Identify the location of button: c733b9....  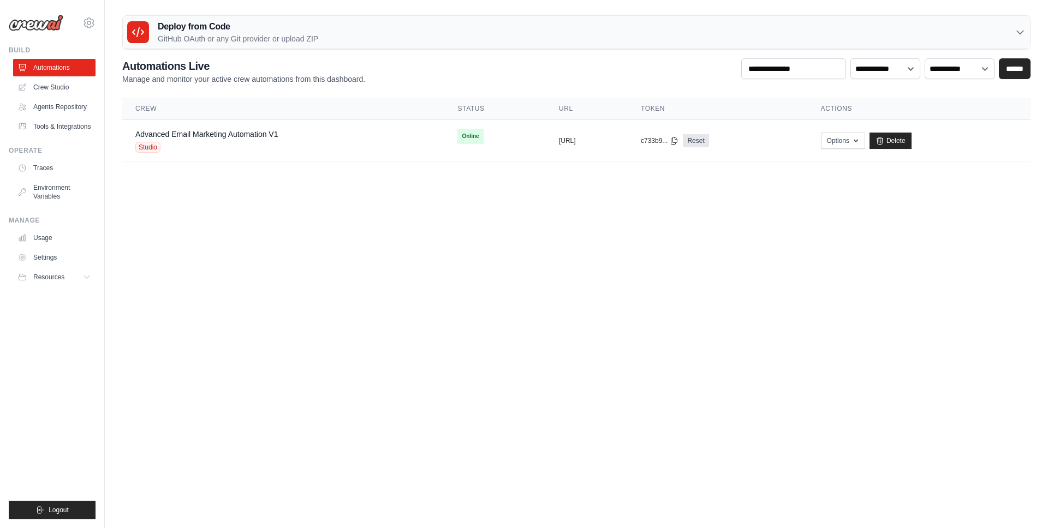
(659, 141).